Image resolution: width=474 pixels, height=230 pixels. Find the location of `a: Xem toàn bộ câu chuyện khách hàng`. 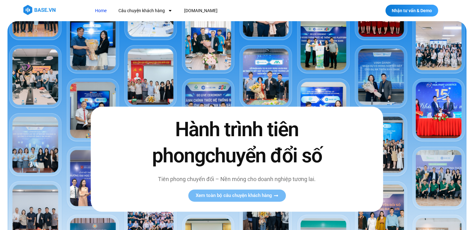

a: Xem toàn bộ câu chuyện khách hàng is located at coordinates (237, 195).